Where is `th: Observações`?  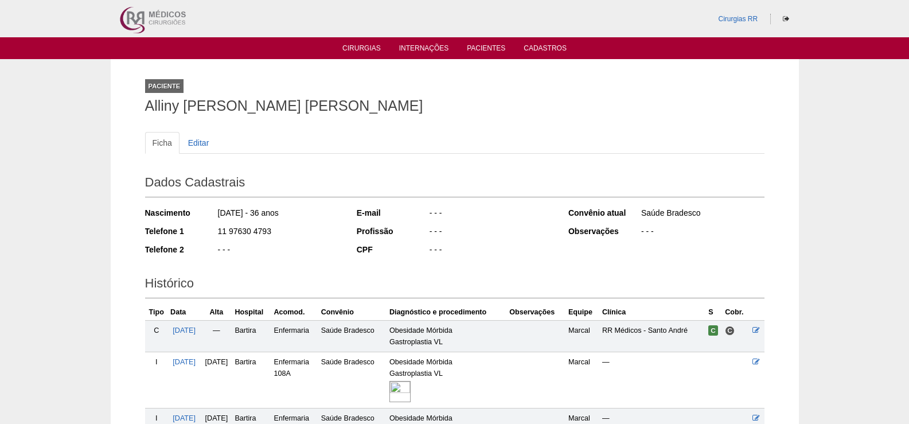 th: Observações is located at coordinates (536, 312).